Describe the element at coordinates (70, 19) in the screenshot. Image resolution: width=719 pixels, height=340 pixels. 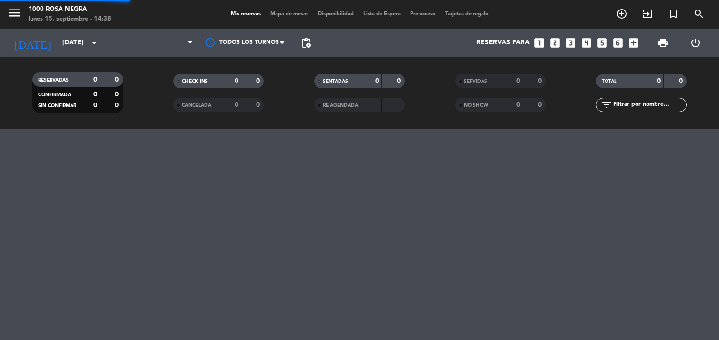
I see `div: lunes 15. septiembre - 14:38` at that location.